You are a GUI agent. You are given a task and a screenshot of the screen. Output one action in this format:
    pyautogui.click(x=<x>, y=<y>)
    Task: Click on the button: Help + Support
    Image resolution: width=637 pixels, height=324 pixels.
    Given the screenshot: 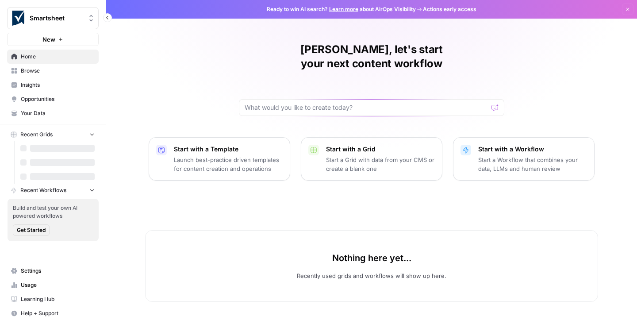 What is the action you would take?
    pyautogui.click(x=53, y=313)
    